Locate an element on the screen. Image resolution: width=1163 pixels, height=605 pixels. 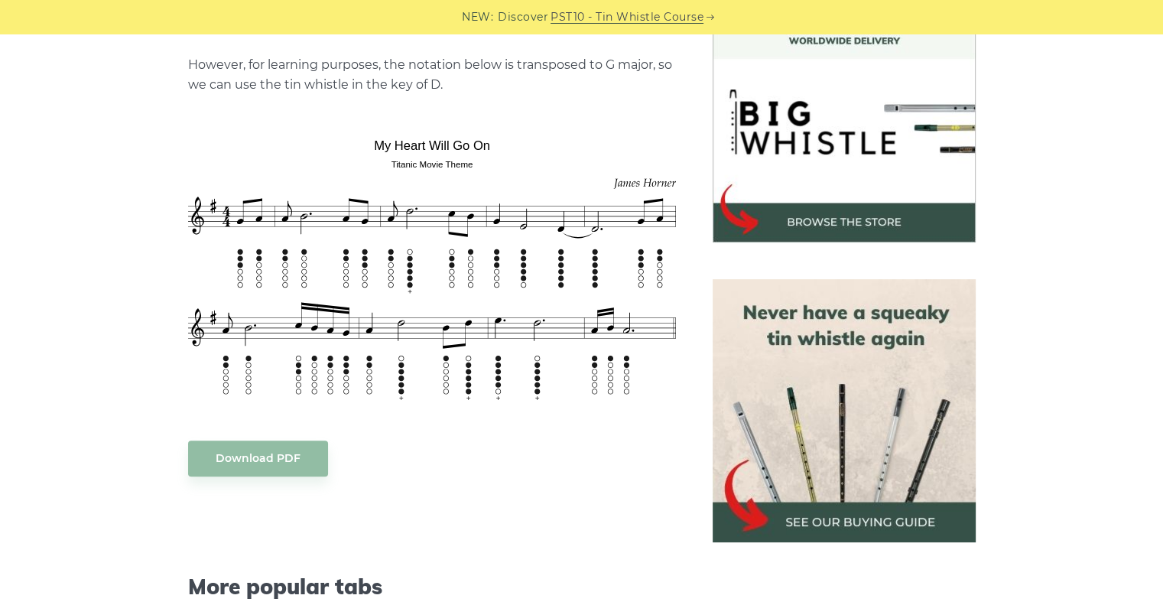
img: My Heart Will Go On Tin Whistle Tab & Sheet Music is located at coordinates (432, 268).